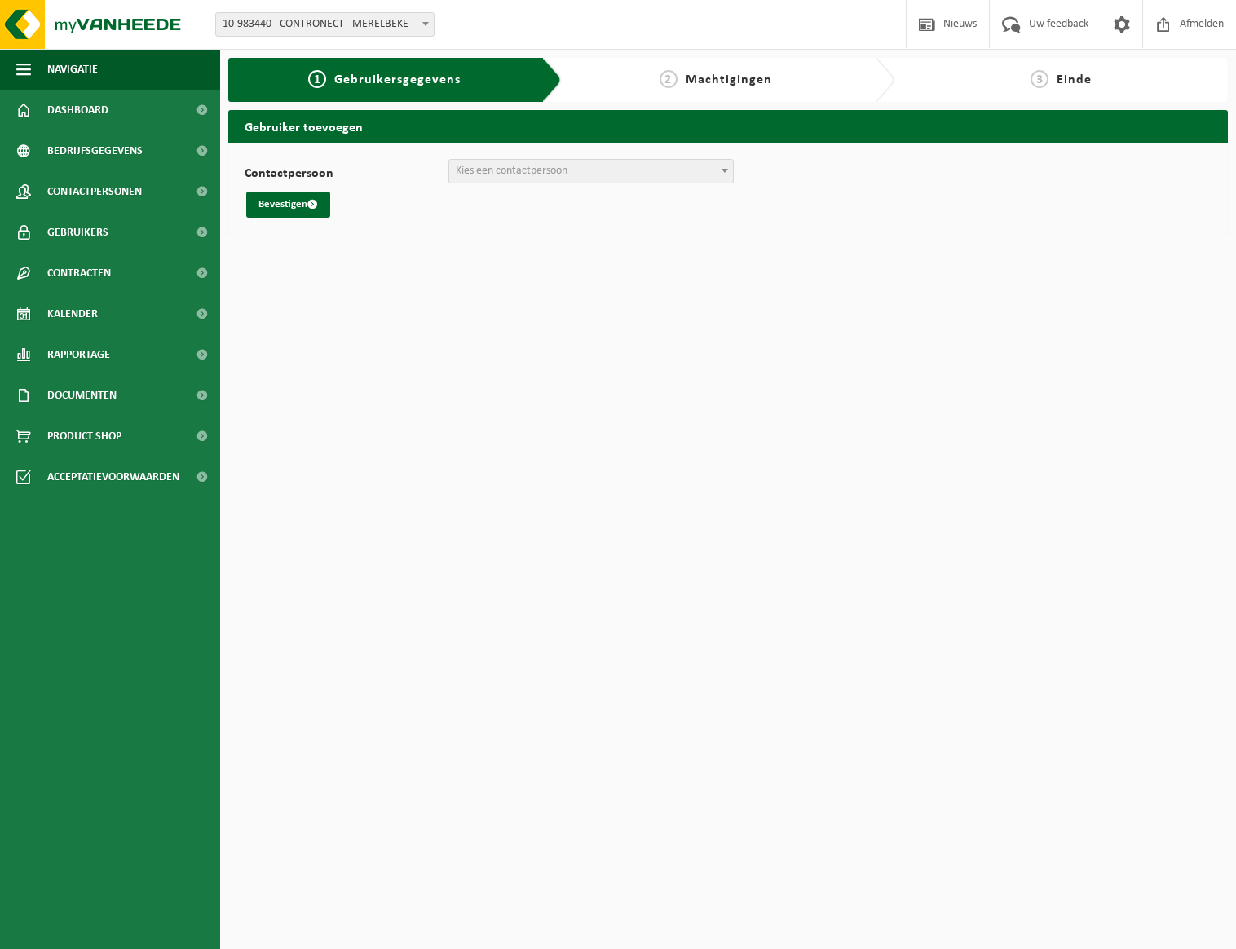 The width and height of the screenshot is (1236, 949). Describe the element at coordinates (317, 79) in the screenshot. I see `span: 1` at that location.